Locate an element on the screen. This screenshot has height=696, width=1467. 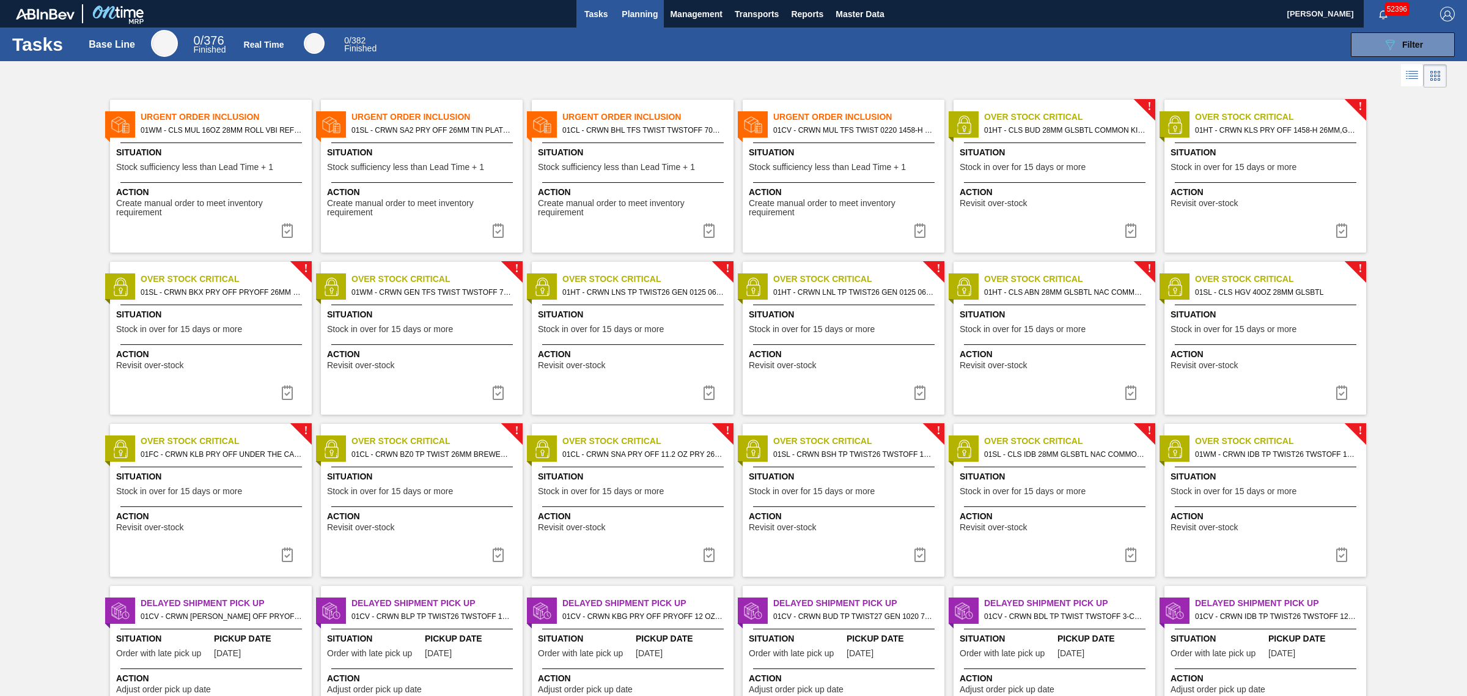
div: Complete task: 6809345 is located at coordinates (1131, 231).